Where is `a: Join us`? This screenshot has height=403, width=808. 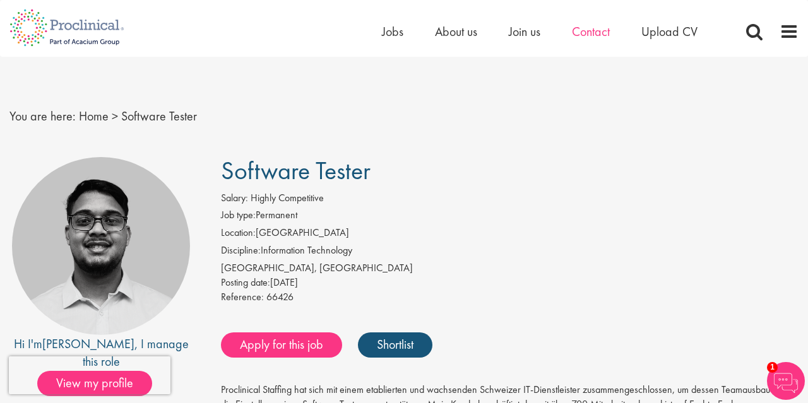
a: Join us is located at coordinates (525, 32).